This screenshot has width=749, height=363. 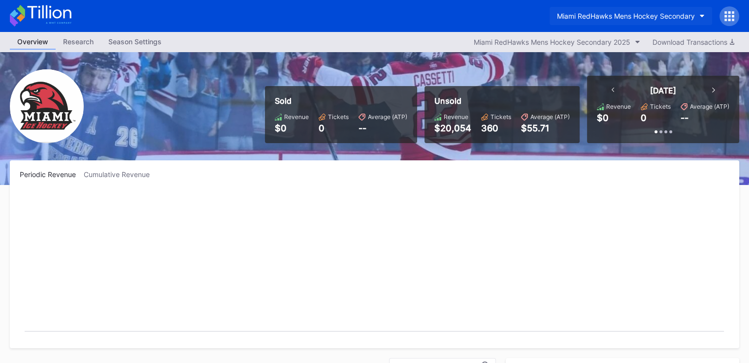 I want to click on a: Season Settings, so click(x=135, y=42).